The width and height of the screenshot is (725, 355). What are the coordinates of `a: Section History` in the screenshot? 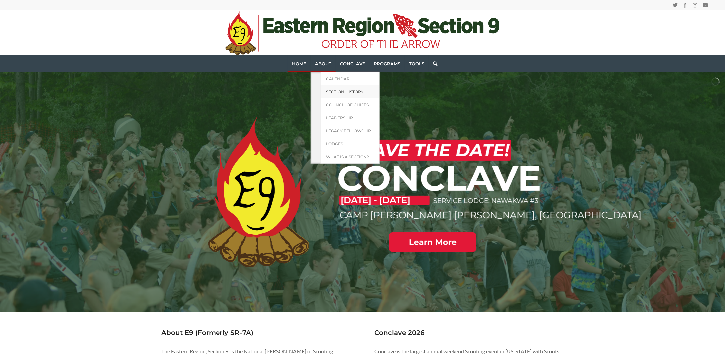 It's located at (350, 91).